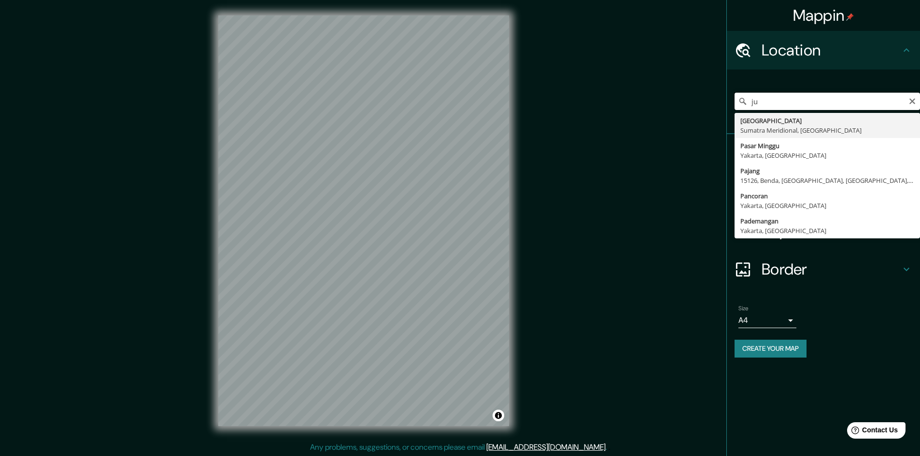  Describe the element at coordinates (743, 309) in the screenshot. I see `label: Size` at that location.